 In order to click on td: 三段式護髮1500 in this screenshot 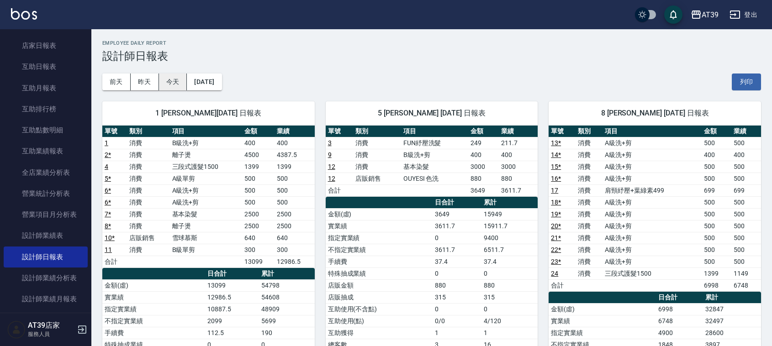, I will do `click(652, 274)`.